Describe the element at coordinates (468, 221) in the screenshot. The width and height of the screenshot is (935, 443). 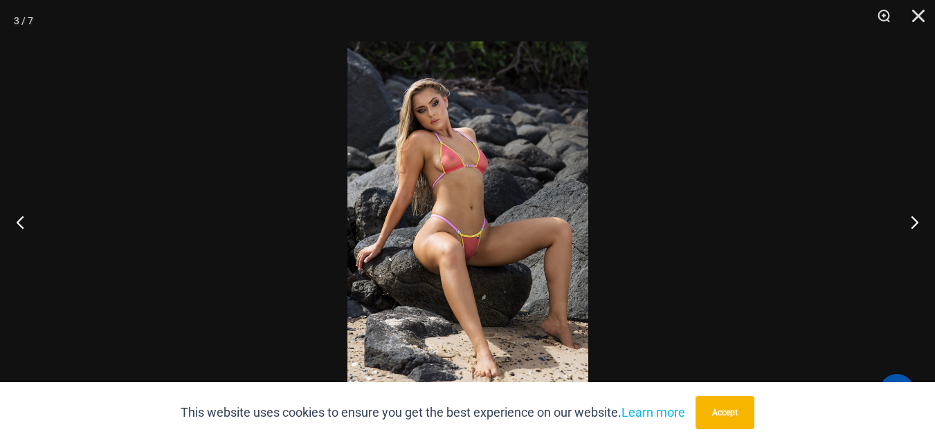
I see `img: Maya Sunkist Coral 309 Top 469 Bottom 05` at that location.